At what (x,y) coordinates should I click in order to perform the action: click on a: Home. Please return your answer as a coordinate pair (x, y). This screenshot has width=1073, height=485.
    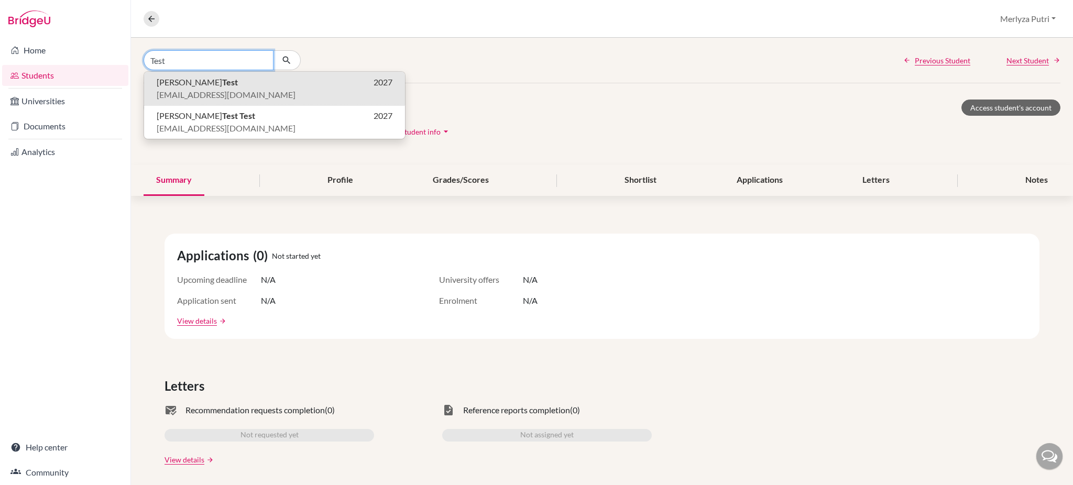
    Looking at the image, I should click on (65, 50).